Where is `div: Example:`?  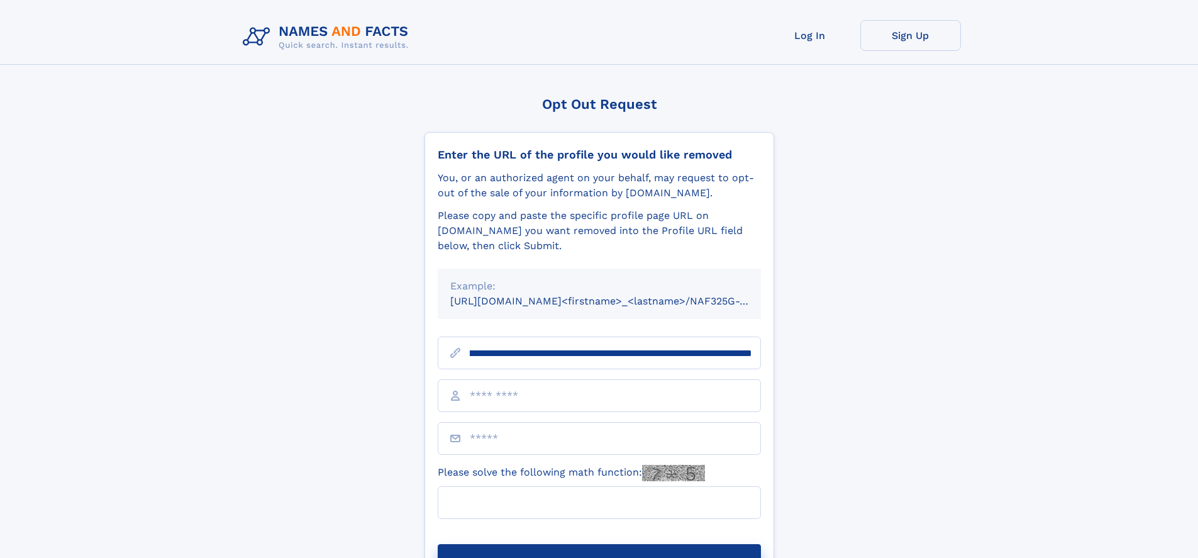
div: Example: is located at coordinates (599, 286).